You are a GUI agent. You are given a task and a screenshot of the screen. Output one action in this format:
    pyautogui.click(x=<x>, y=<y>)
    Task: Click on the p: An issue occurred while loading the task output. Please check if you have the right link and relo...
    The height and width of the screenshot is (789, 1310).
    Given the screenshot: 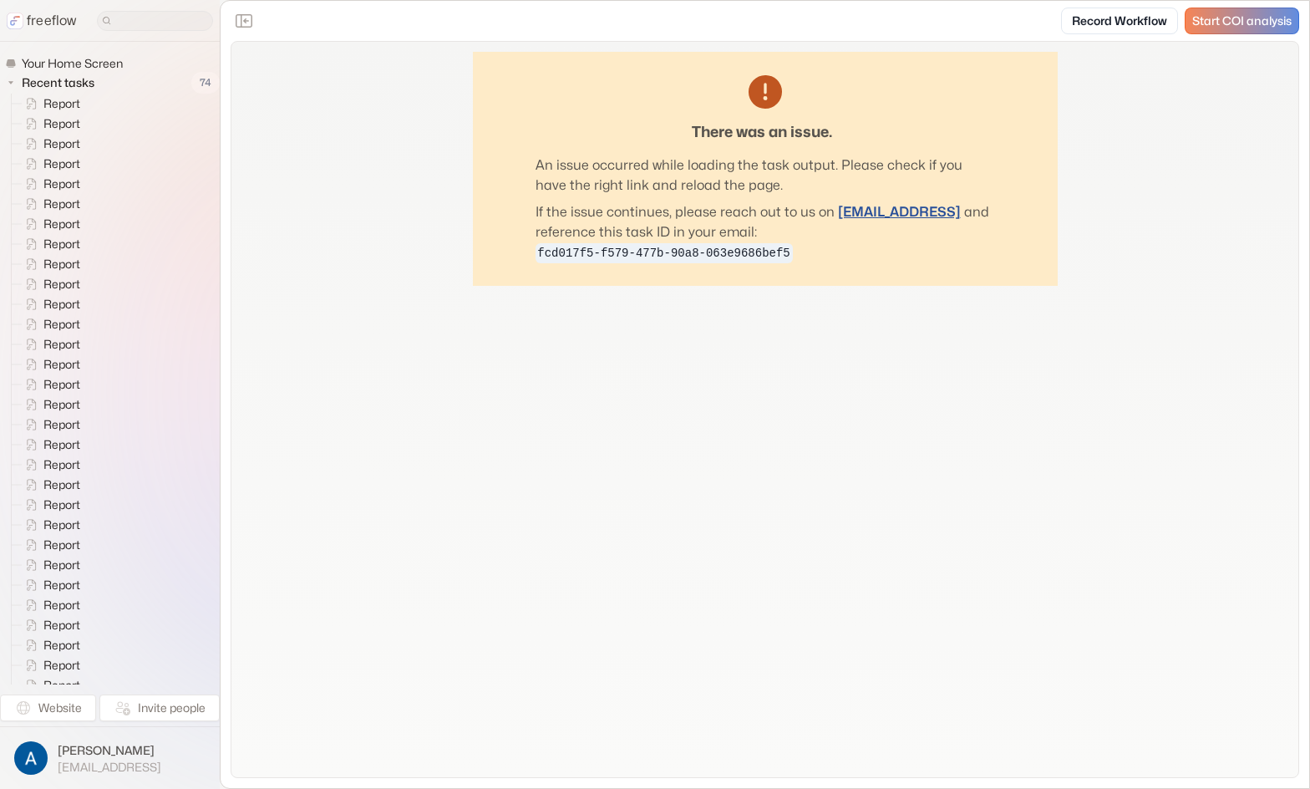 What is the action you would take?
    pyautogui.click(x=765, y=175)
    